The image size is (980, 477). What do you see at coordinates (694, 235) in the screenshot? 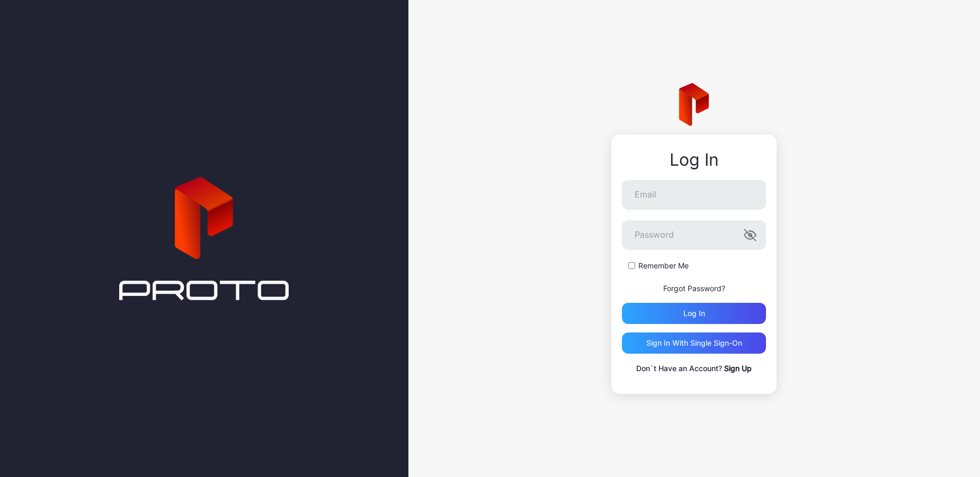
I see `input: Password` at bounding box center [694, 235].